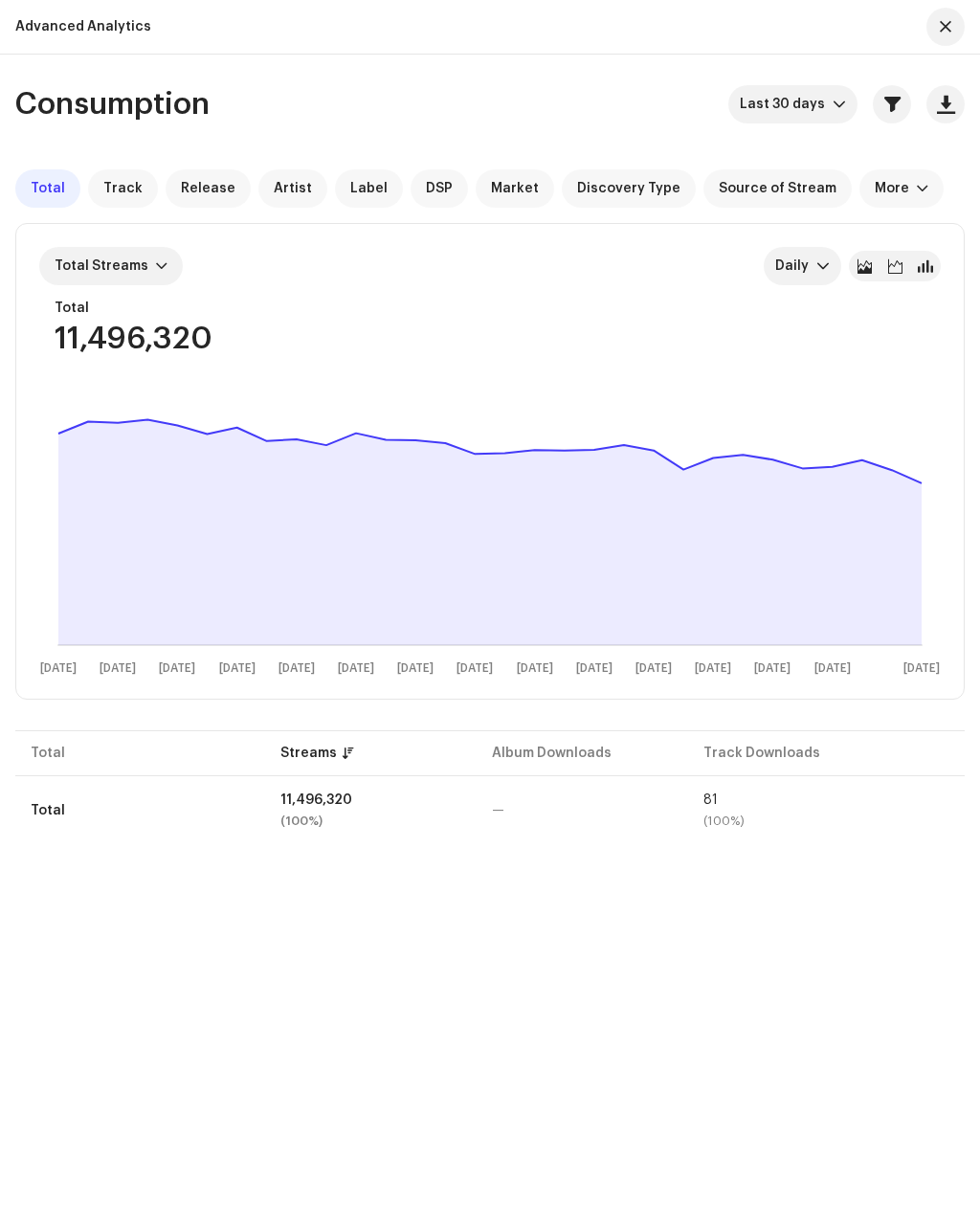 The height and width of the screenshot is (1205, 980). Describe the element at coordinates (440, 189) in the screenshot. I see `span: DSP` at that location.